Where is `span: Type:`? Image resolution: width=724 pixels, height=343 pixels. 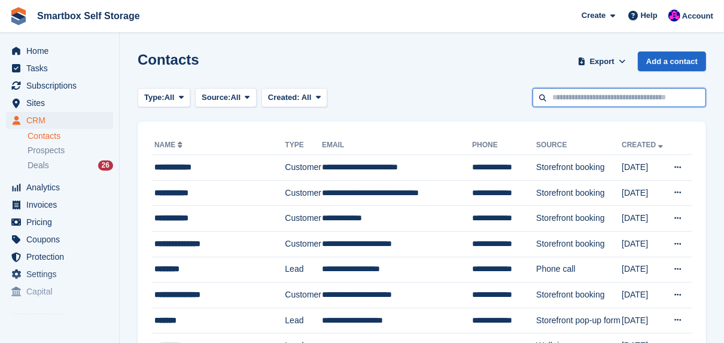 span: Type: is located at coordinates (154, 98).